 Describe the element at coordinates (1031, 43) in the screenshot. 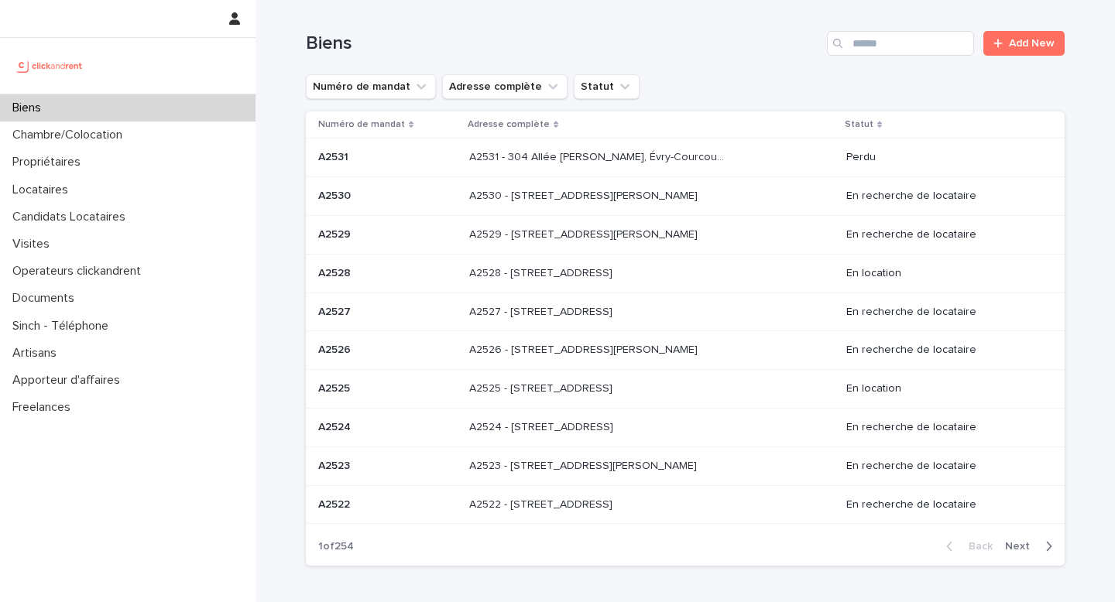

I see `span: Add New` at that location.